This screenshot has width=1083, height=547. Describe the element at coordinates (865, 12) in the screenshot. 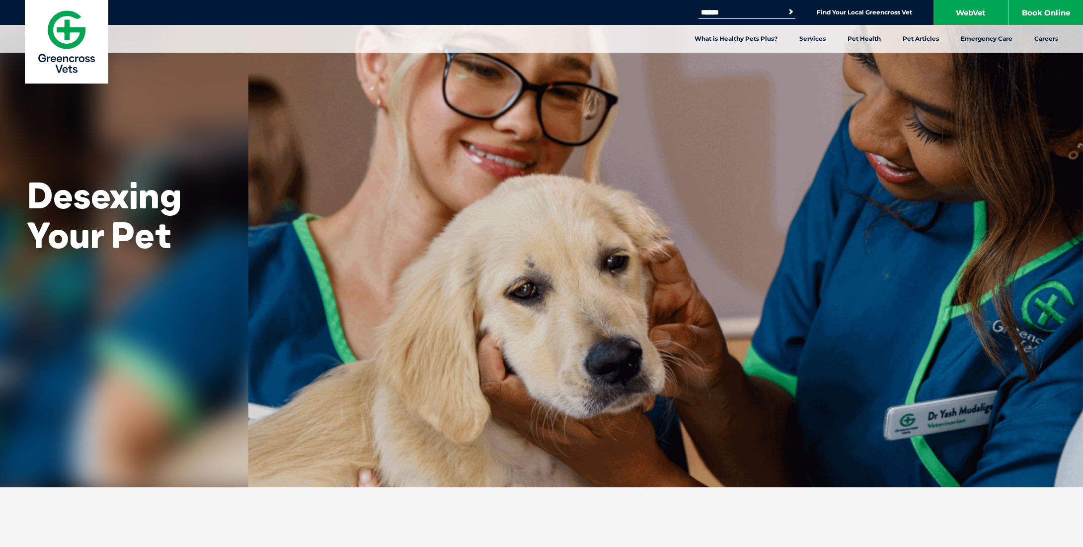

I see `a: Find Your Local Greencross Vet` at that location.